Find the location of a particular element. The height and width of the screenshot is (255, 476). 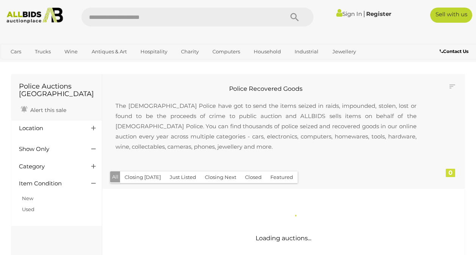

a: Computers is located at coordinates (226, 51).